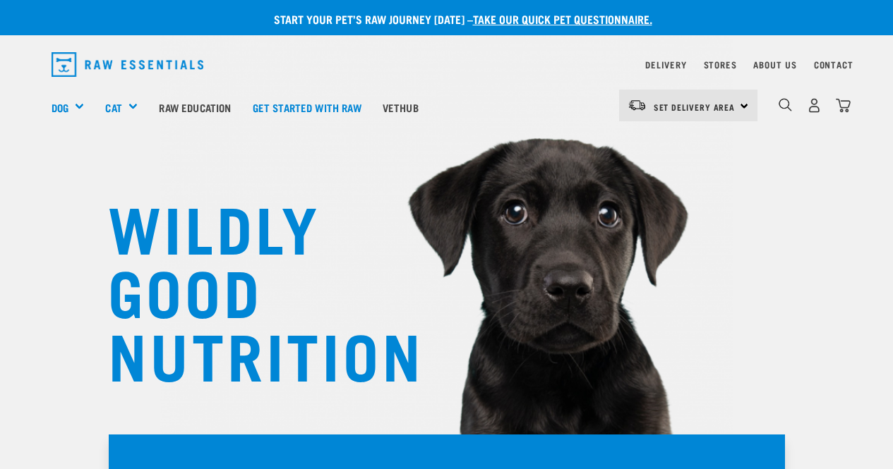 This screenshot has width=893, height=469. What do you see at coordinates (563, 18) in the screenshot?
I see `a: take our quick pet questionnaire.` at bounding box center [563, 18].